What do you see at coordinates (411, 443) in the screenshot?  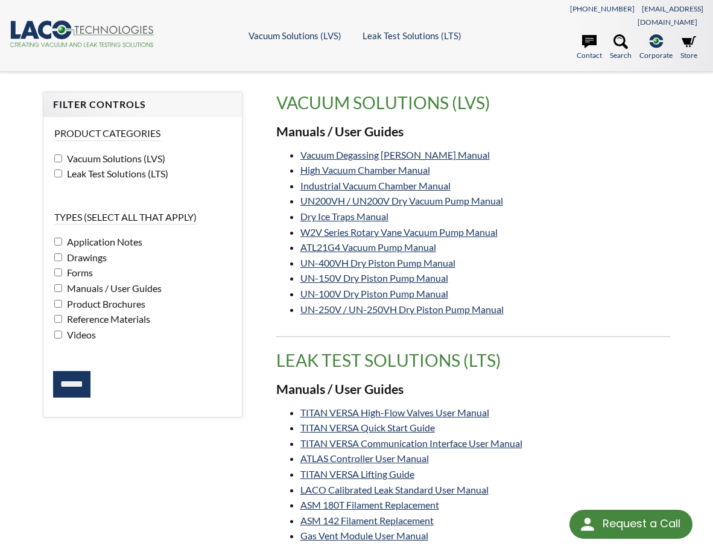 I see `a: TITAN VERSA Communication Interface User Manual` at bounding box center [411, 443].